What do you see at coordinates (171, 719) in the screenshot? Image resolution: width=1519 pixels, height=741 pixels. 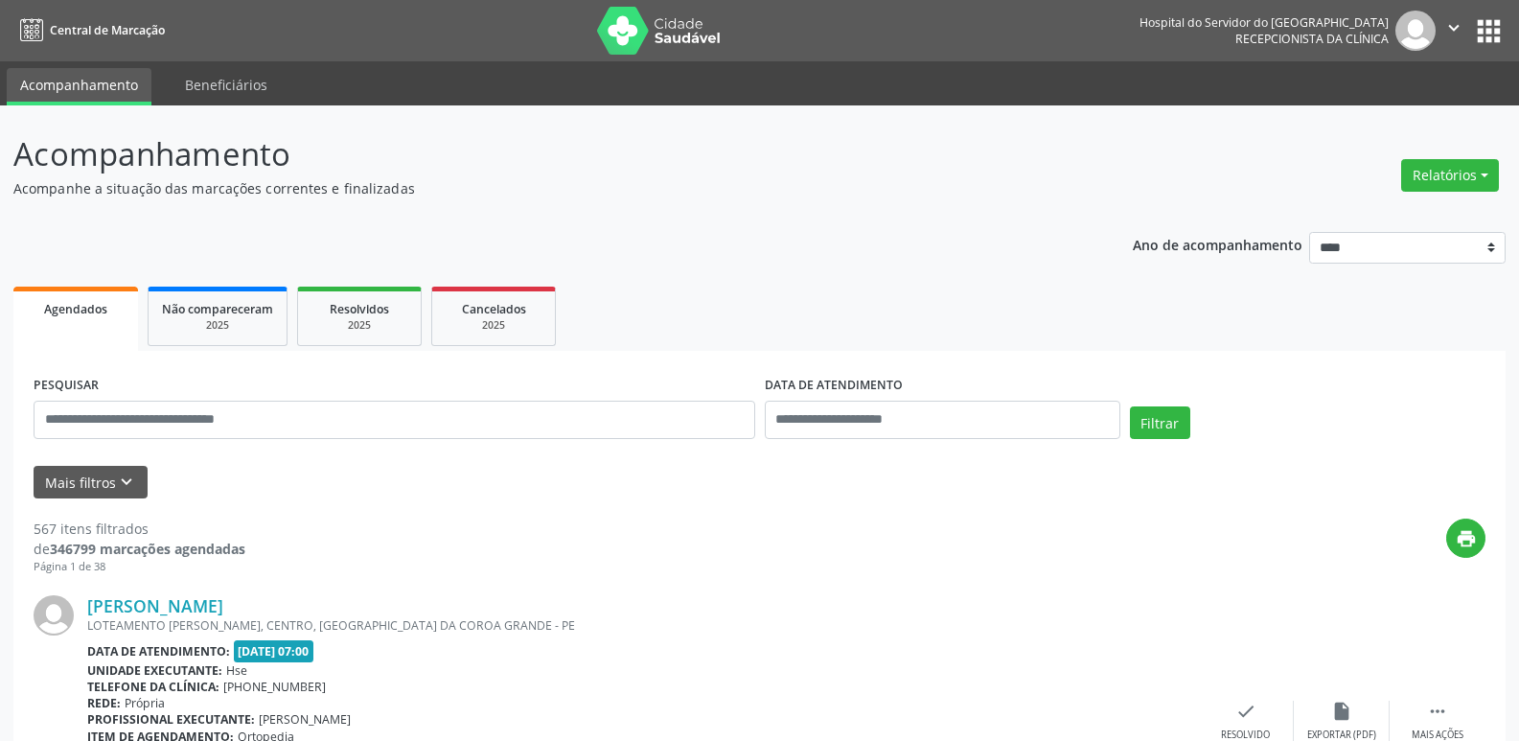 I see `b: Profissional executante:` at bounding box center [171, 719].